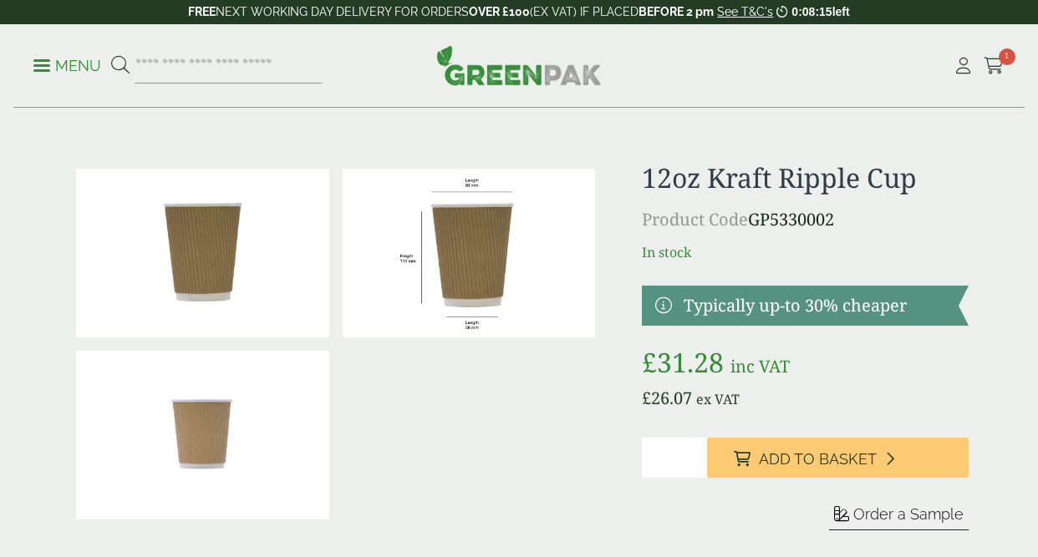 This screenshot has height=557, width=1038. Describe the element at coordinates (994, 66) in the screenshot. I see `i: Cart` at that location.